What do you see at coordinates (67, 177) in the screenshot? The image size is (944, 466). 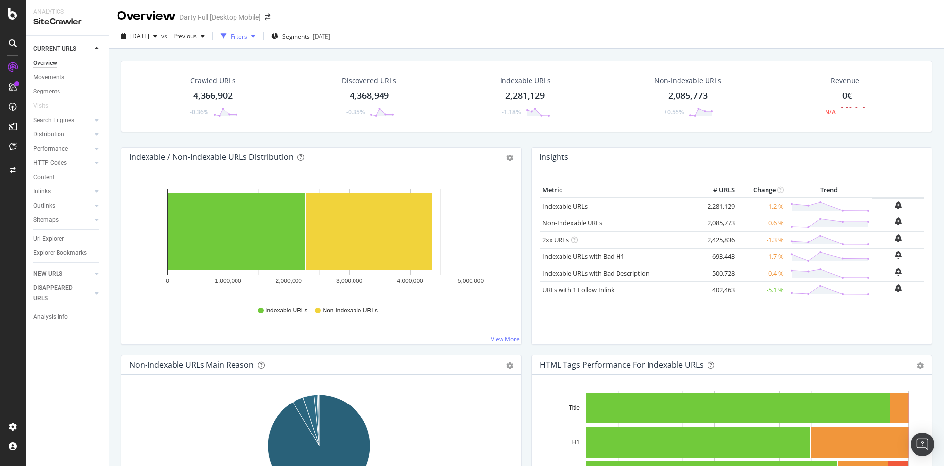 I see `a: Content` at bounding box center [67, 177].